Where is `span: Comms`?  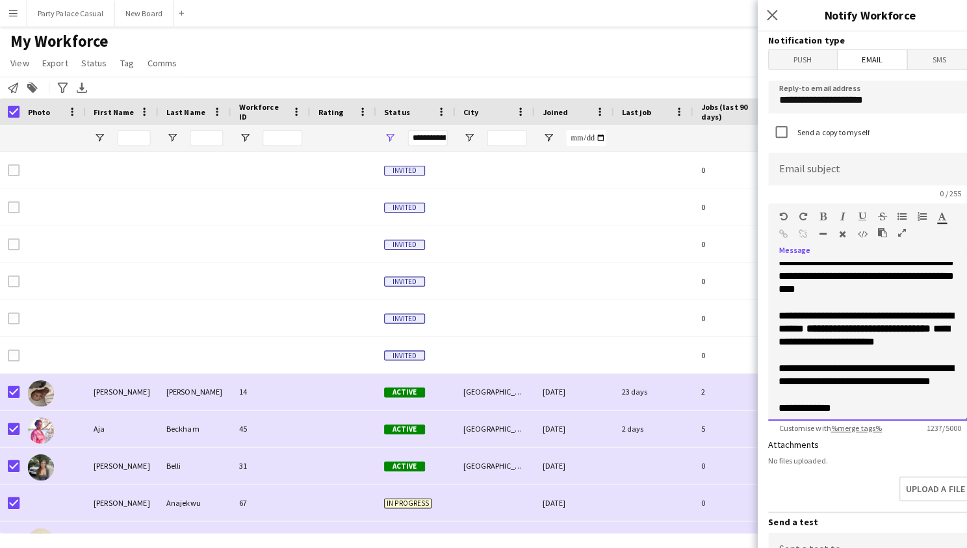 span: Comms is located at coordinates (159, 62).